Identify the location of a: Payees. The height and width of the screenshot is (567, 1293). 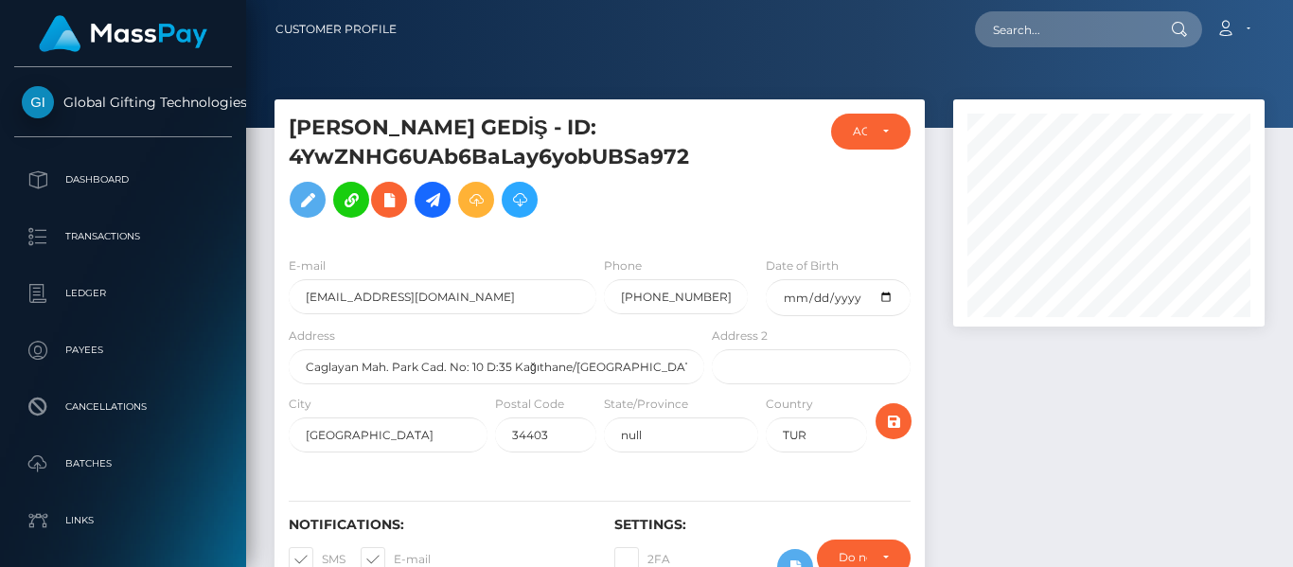
(123, 350).